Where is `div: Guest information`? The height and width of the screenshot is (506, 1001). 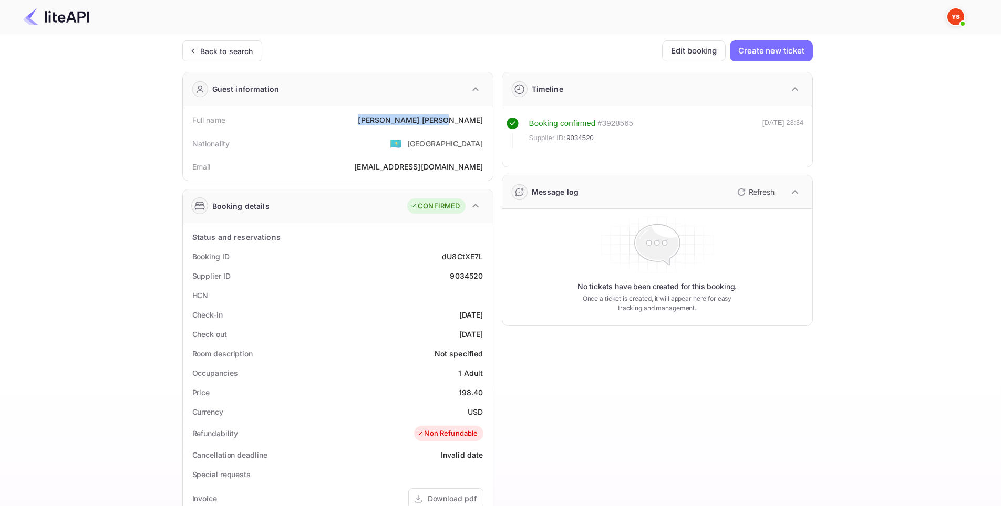 div: Guest information is located at coordinates (246, 89).